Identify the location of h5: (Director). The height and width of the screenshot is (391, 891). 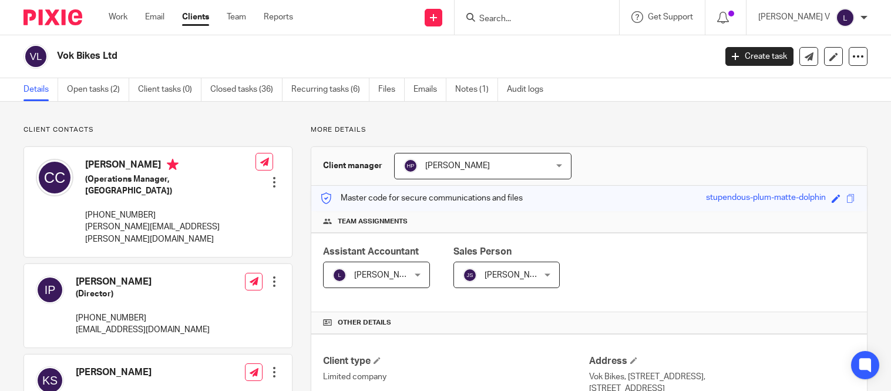
(143, 294).